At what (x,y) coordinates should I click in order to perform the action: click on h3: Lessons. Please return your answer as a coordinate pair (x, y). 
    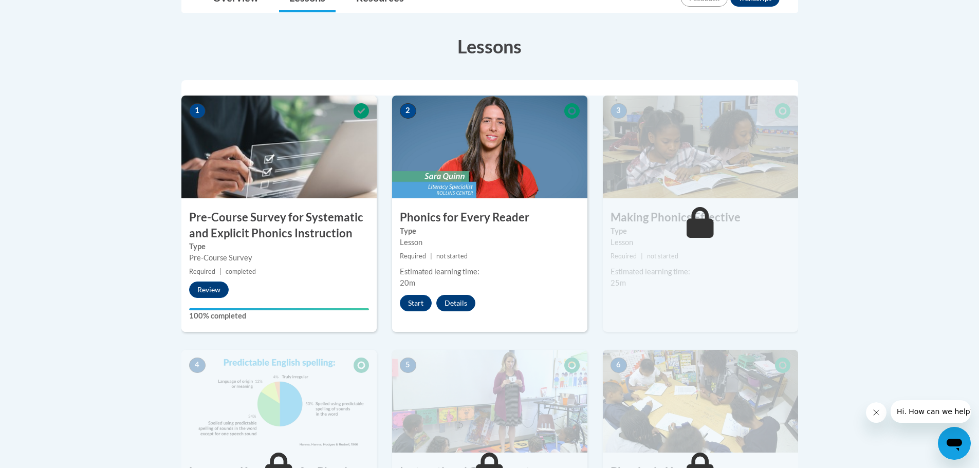
    Looking at the image, I should click on (490, 46).